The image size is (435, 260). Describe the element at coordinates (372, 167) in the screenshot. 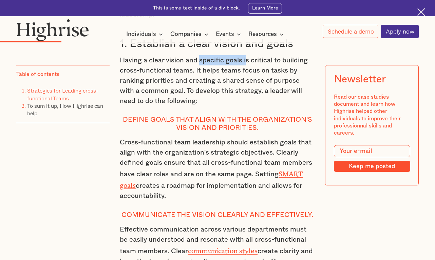

I see `input: Keep me posted` at that location.